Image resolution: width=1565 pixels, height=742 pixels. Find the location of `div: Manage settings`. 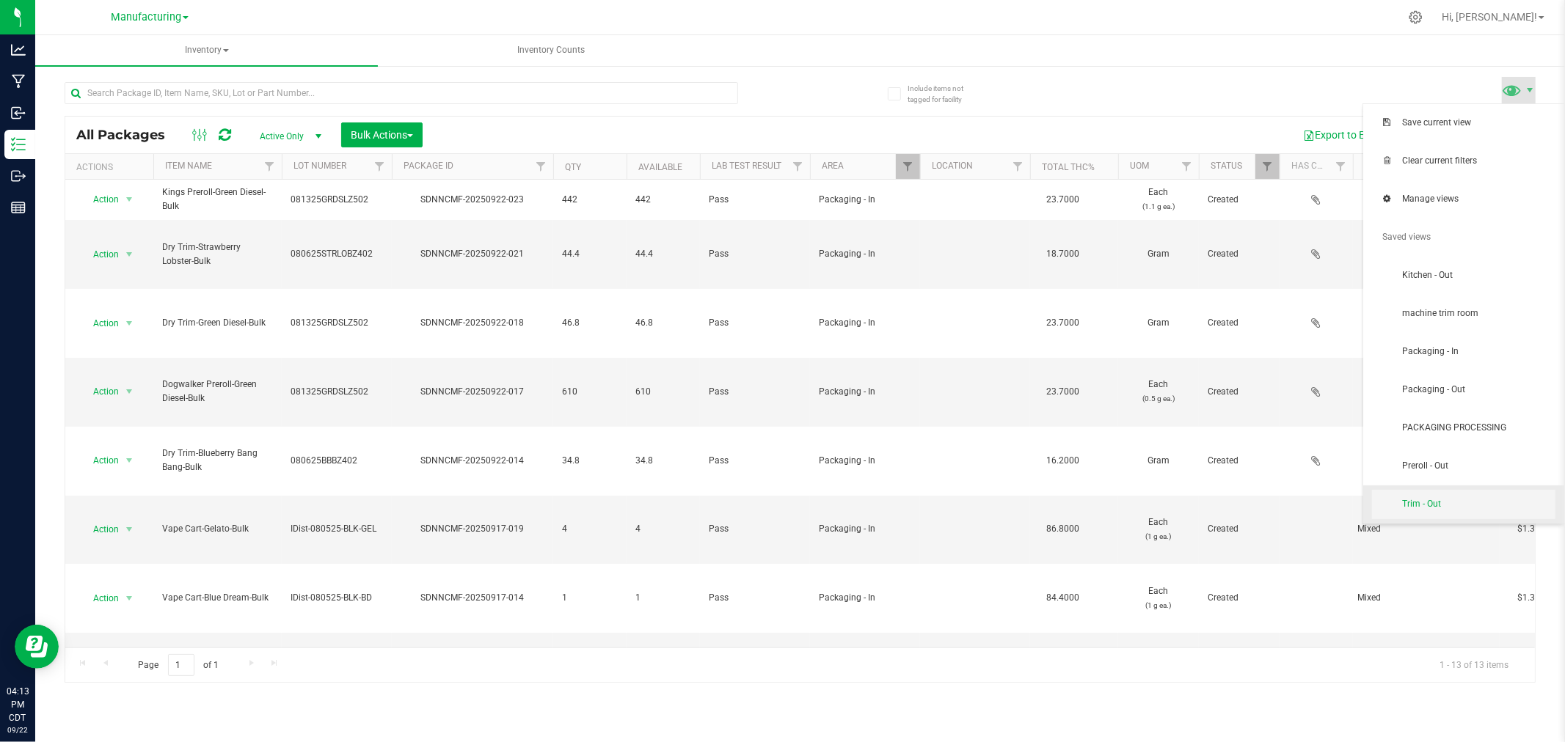

div: Manage settings is located at coordinates (1415, 17).